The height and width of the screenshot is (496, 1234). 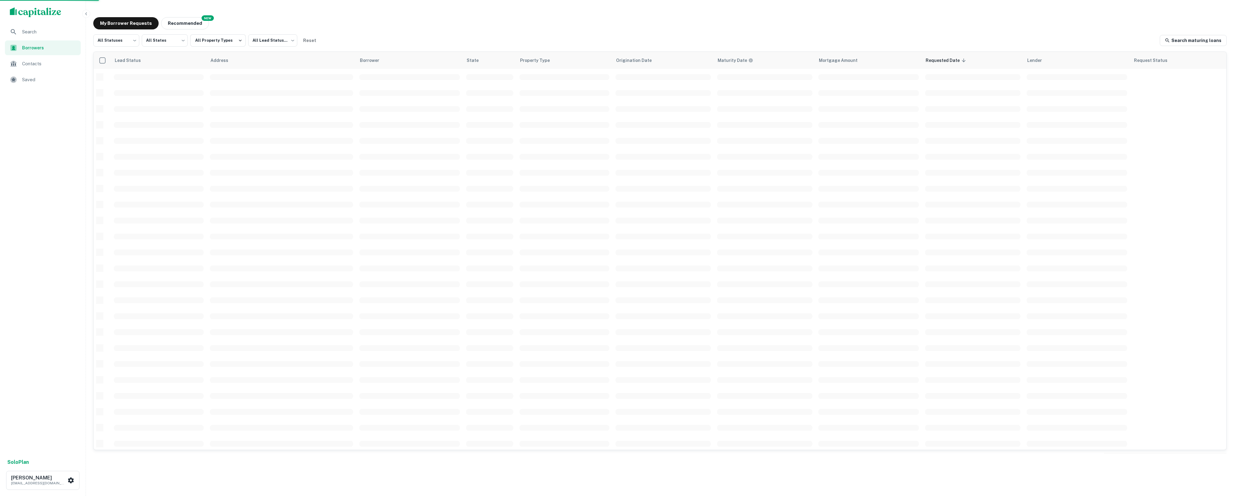 I want to click on div: All Lead Statuses, so click(x=273, y=41).